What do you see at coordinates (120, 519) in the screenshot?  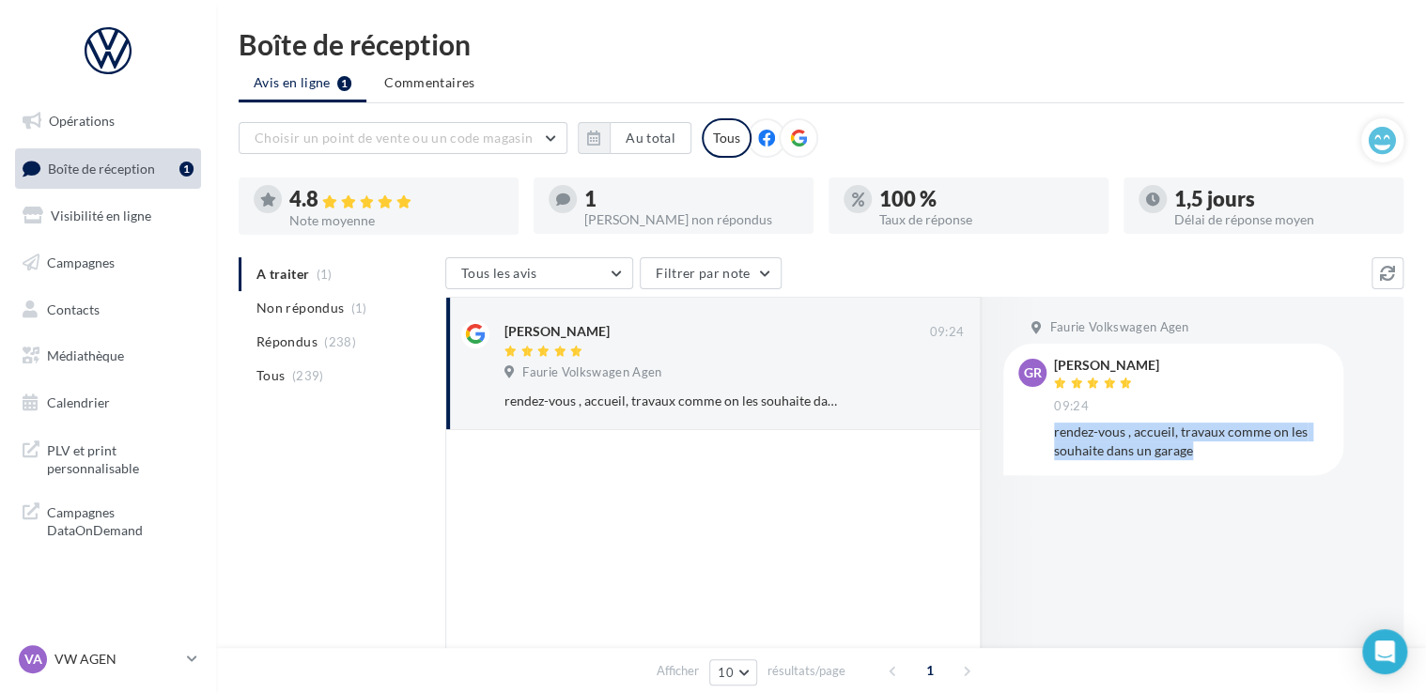 I see `span: Campagnes DataOnDemand` at bounding box center [120, 519].